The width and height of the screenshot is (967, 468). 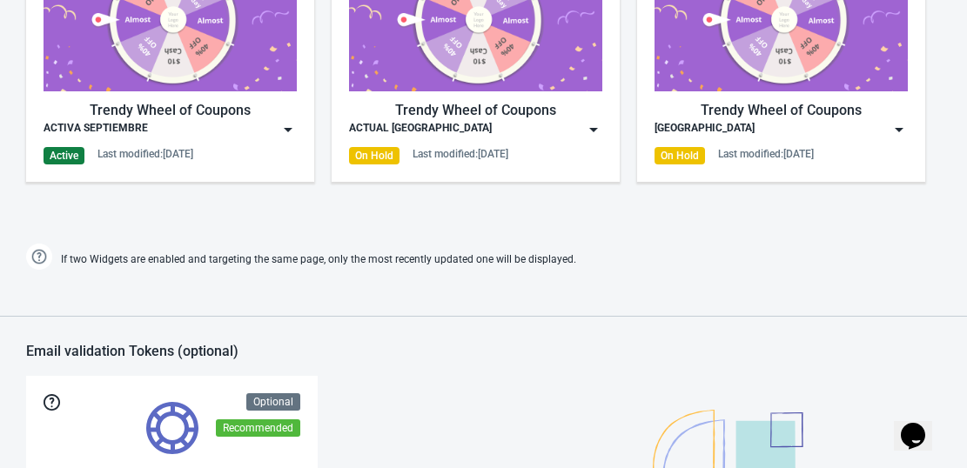 What do you see at coordinates (96, 130) in the screenshot?
I see `div: ACTIVA SEPTIEMBRE` at bounding box center [96, 130].